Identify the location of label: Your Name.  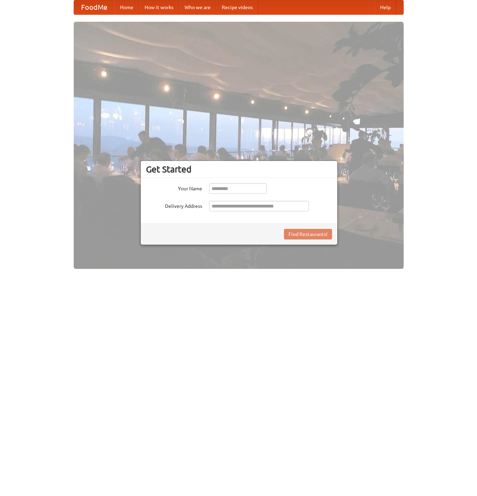
(174, 188).